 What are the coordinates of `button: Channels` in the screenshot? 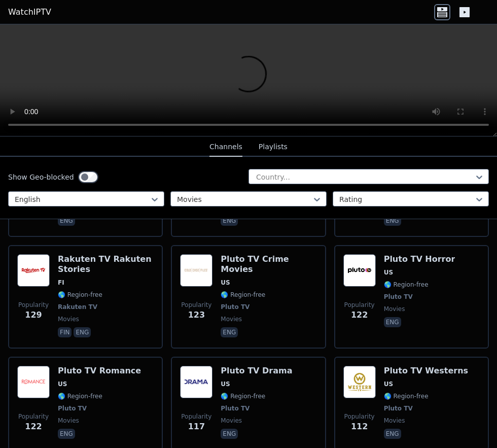 It's located at (226, 147).